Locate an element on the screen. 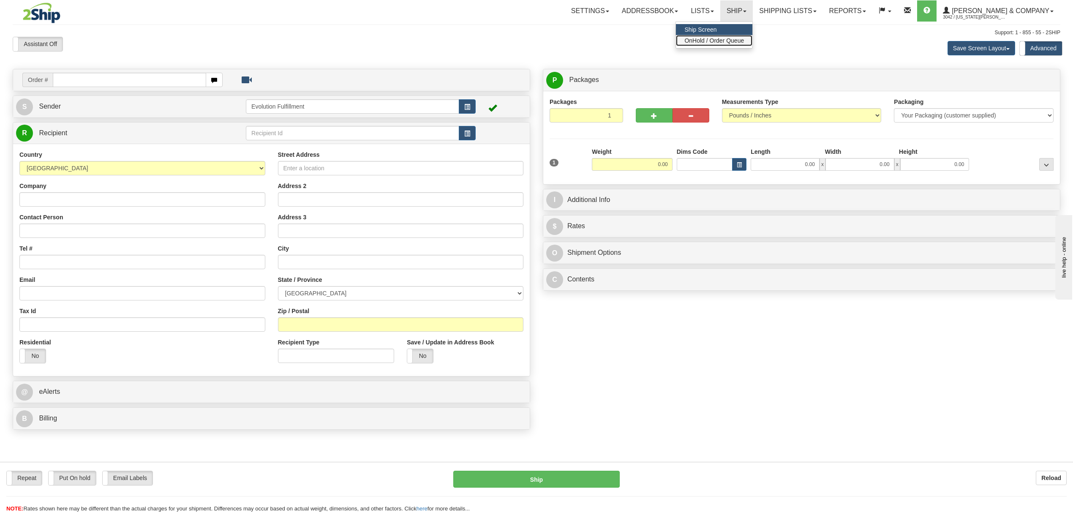  label: City is located at coordinates (284, 248).